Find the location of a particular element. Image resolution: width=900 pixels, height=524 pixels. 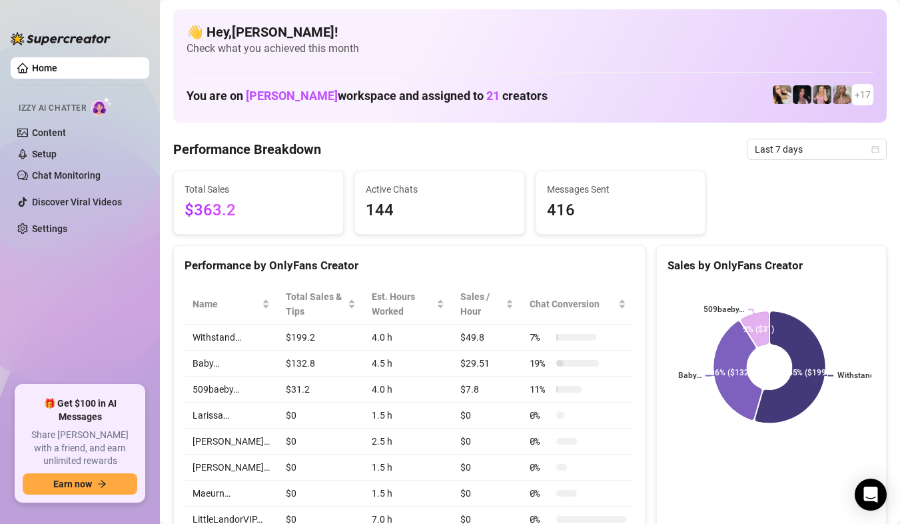

td: 4.5 h is located at coordinates (408, 363).